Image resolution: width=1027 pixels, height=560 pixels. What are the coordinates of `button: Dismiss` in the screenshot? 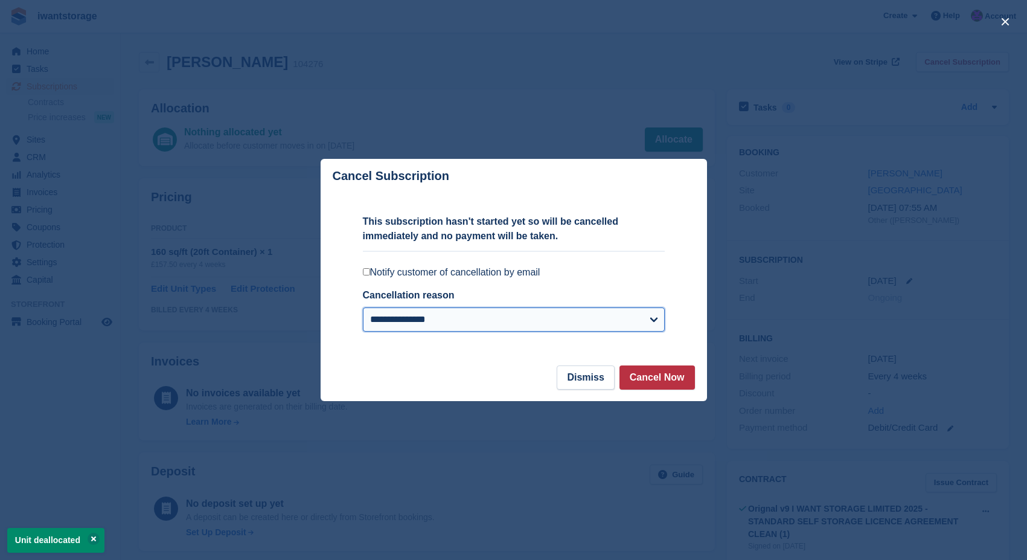 It's located at (585, 377).